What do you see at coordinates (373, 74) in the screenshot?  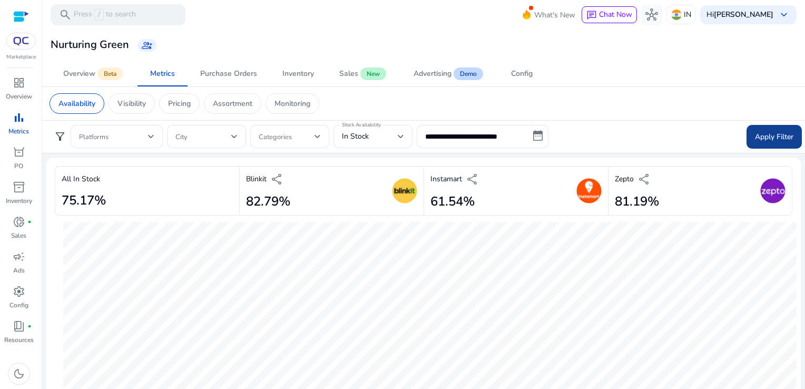 I see `span: New` at bounding box center [373, 74].